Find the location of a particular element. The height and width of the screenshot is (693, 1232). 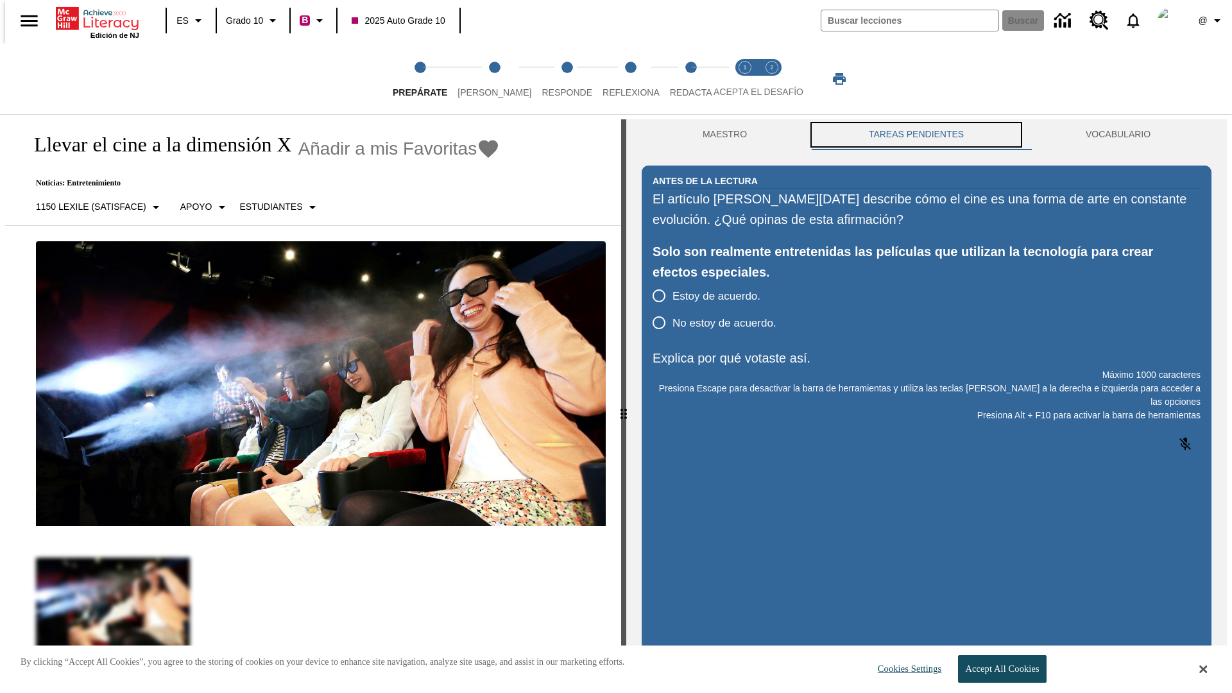

span: ES is located at coordinates (182, 21).